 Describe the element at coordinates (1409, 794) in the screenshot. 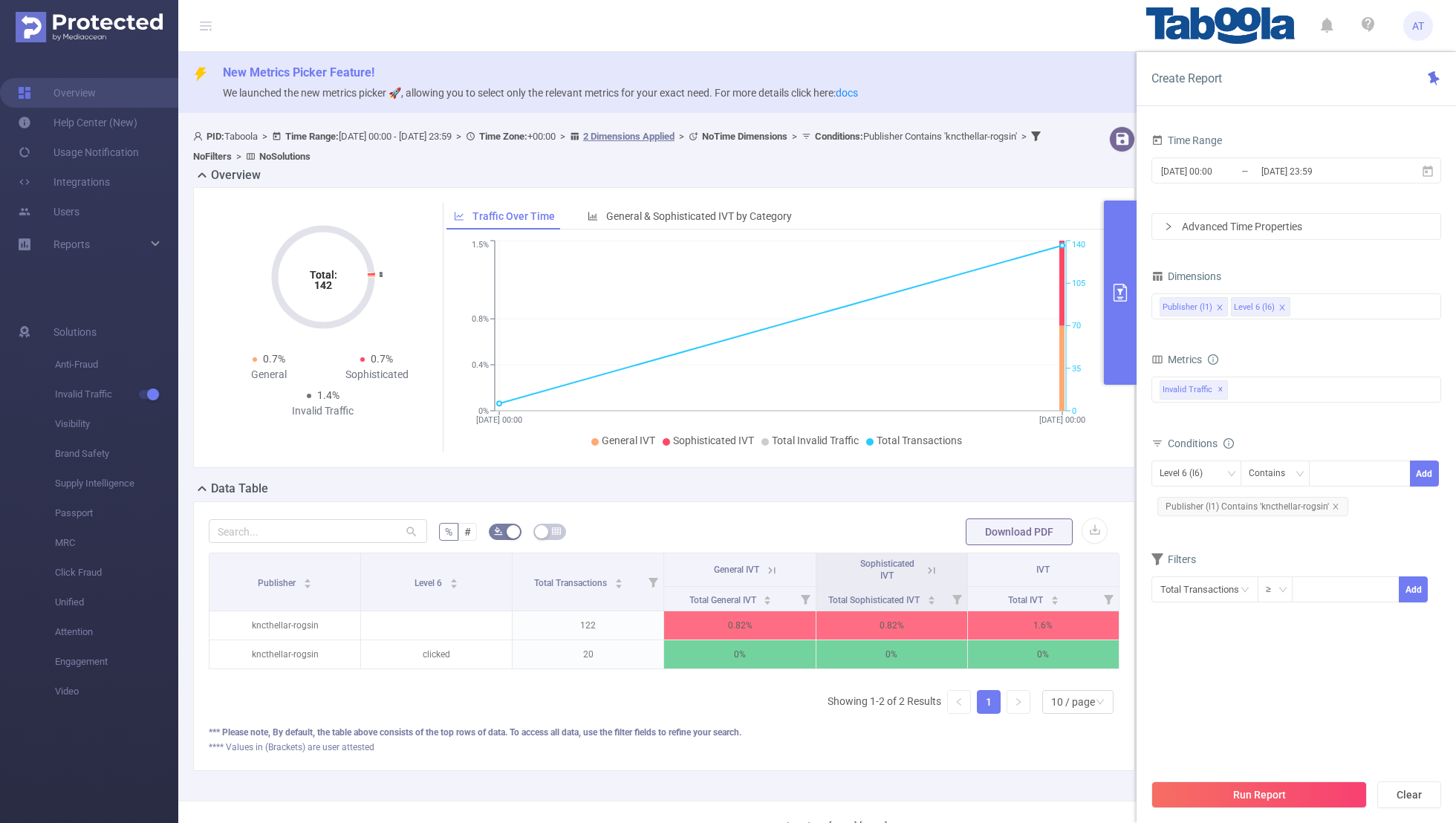

I see `button: Clear` at that location.